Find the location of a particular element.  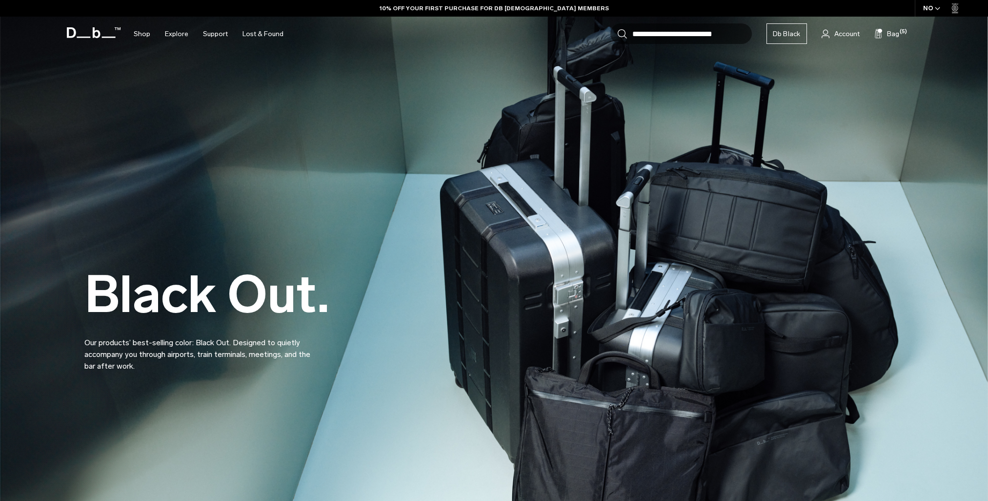

span: (5) is located at coordinates (903, 32).